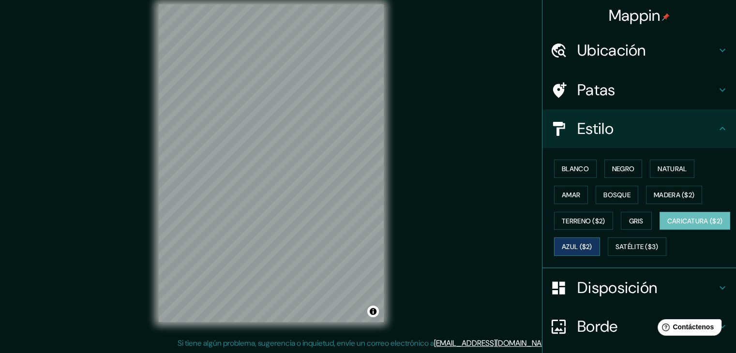 The image size is (736, 353). What do you see at coordinates (639, 129) in the screenshot?
I see `div: Estilo` at bounding box center [639, 129].